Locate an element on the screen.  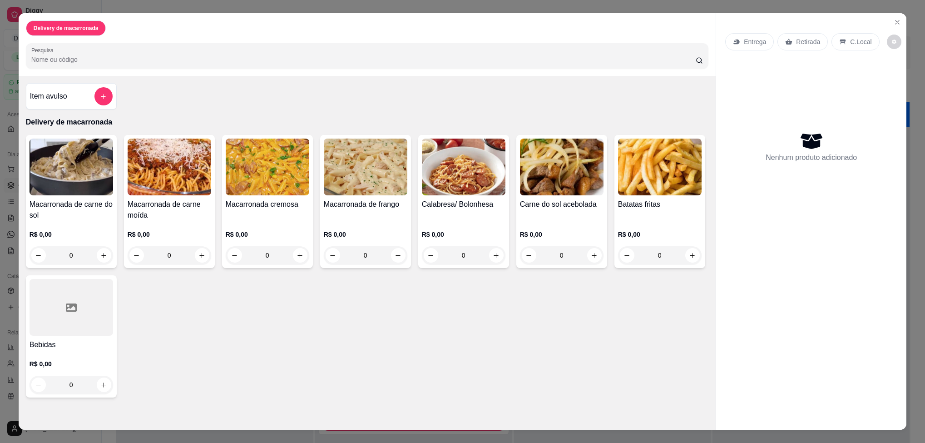
h4: Carne do sol acebolada is located at coordinates (562, 204).